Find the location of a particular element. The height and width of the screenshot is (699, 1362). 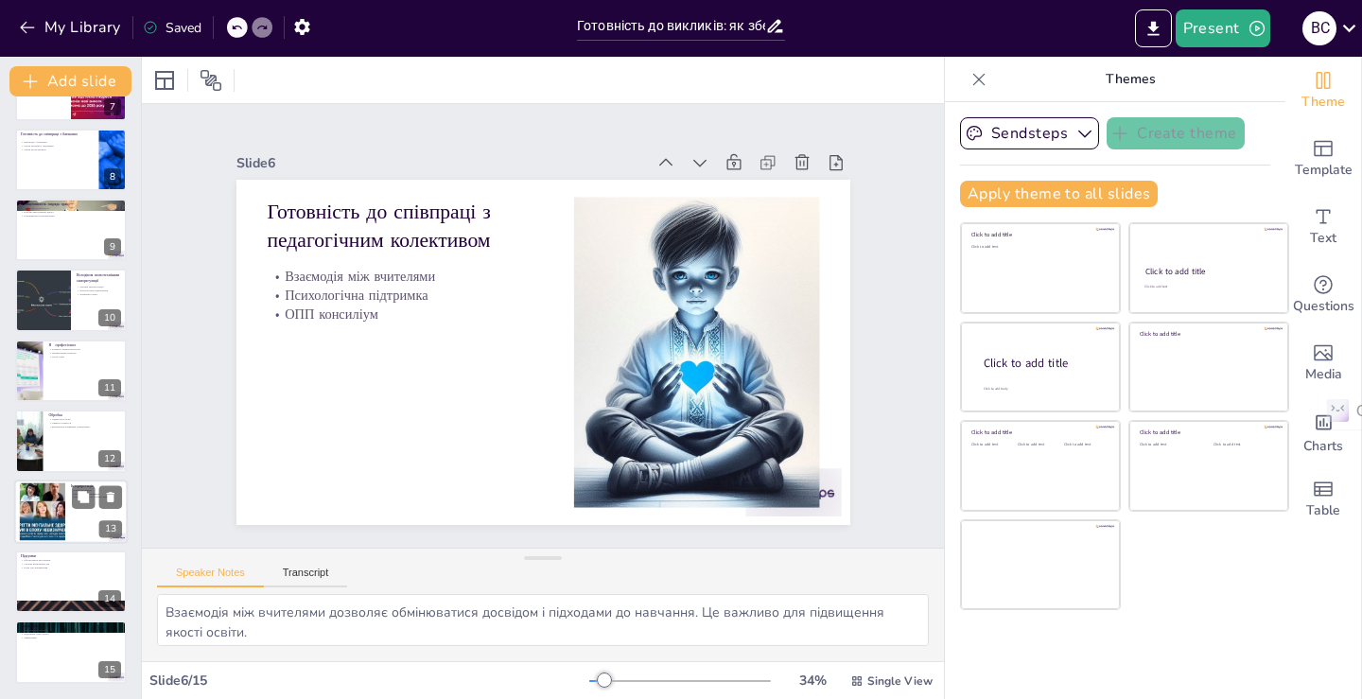

button: Speaker Notes is located at coordinates (210, 577).